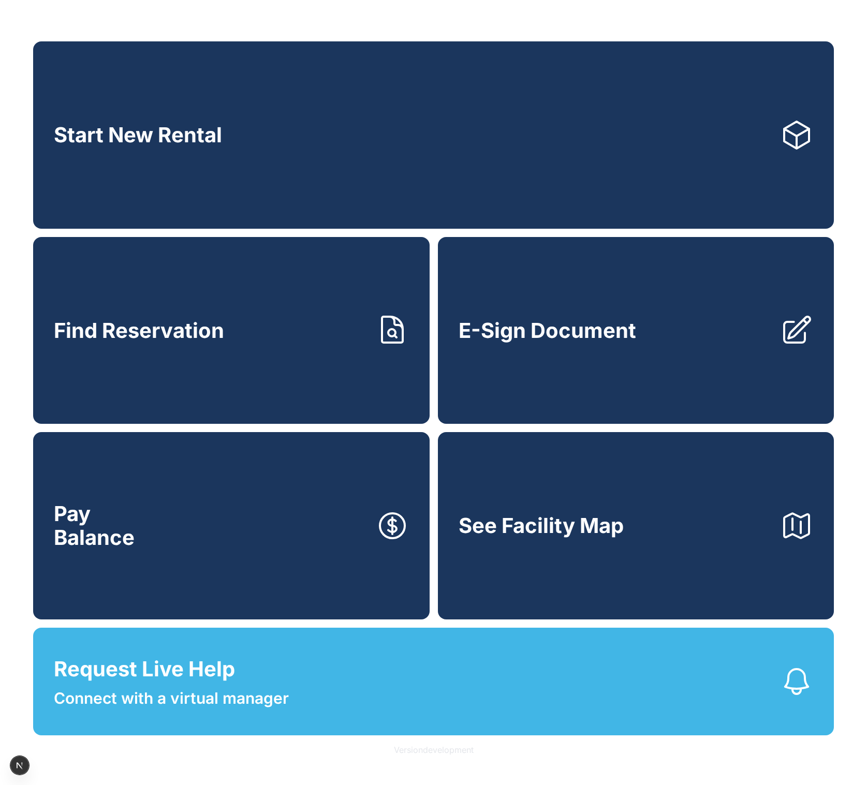 This screenshot has height=785, width=867. What do you see at coordinates (171, 698) in the screenshot?
I see `span: Connect with a virtual manager` at bounding box center [171, 698].